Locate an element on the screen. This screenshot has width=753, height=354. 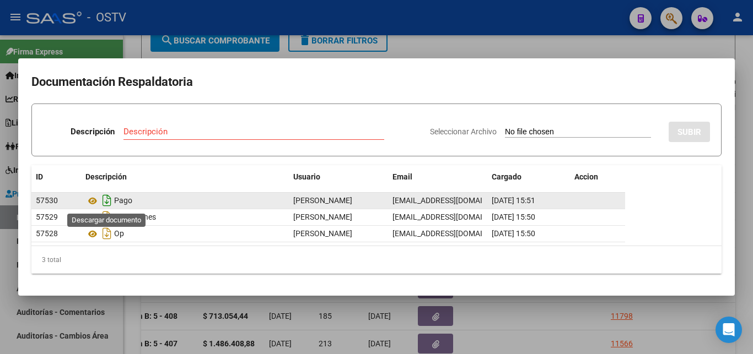
span: Cargado is located at coordinates (506, 177).